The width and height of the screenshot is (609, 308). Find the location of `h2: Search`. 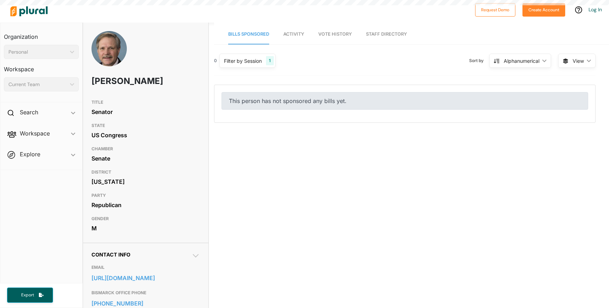

h2: Search is located at coordinates (29, 112).